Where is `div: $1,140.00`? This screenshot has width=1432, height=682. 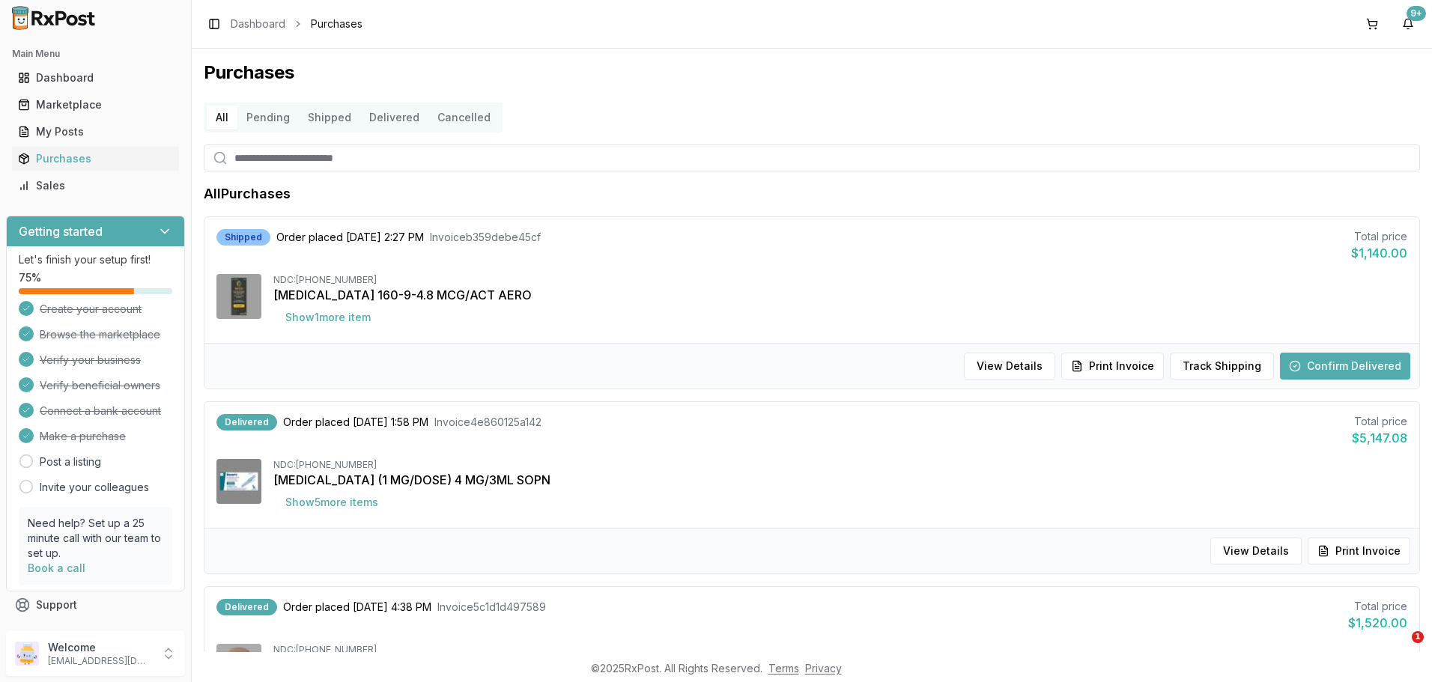
div: $1,140.00 is located at coordinates (1379, 253).